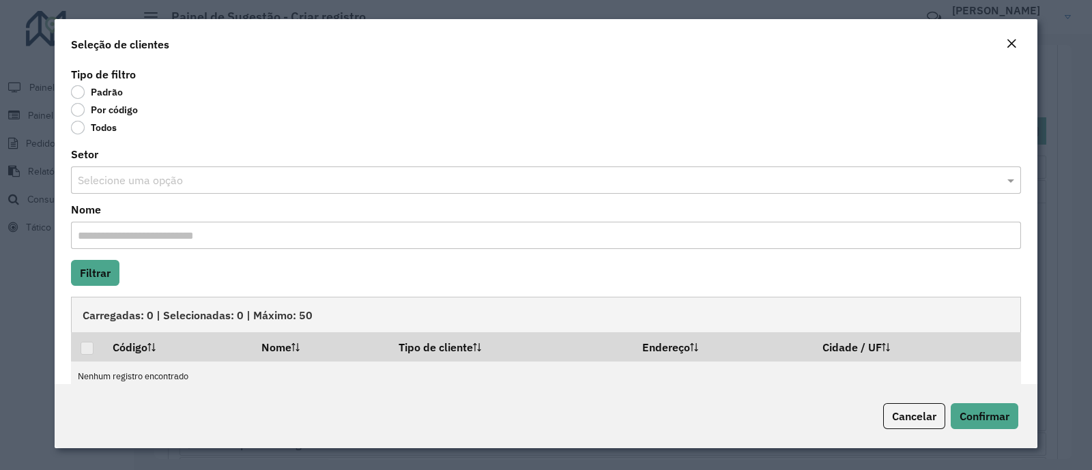  What do you see at coordinates (984, 416) in the screenshot?
I see `button: Confirmar` at bounding box center [984, 416].